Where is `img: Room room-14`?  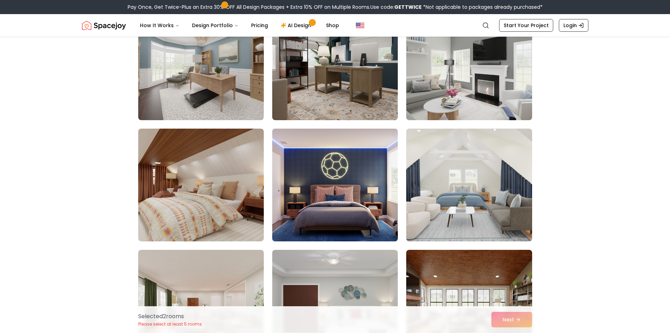 img: Room room-14 is located at coordinates (335, 64).